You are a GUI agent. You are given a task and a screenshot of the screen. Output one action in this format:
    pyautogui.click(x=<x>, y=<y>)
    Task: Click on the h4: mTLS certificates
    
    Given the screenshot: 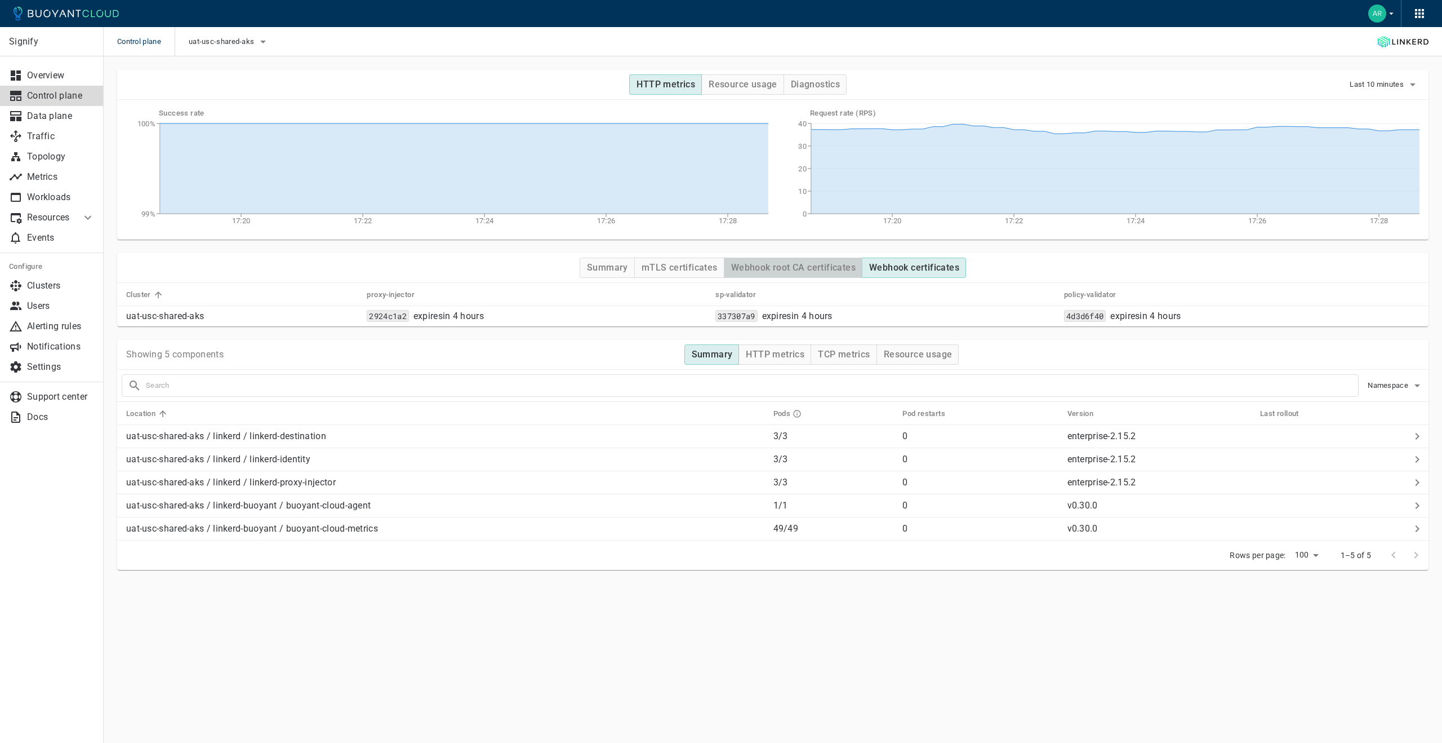 What is the action you would take?
    pyautogui.click(x=679, y=268)
    